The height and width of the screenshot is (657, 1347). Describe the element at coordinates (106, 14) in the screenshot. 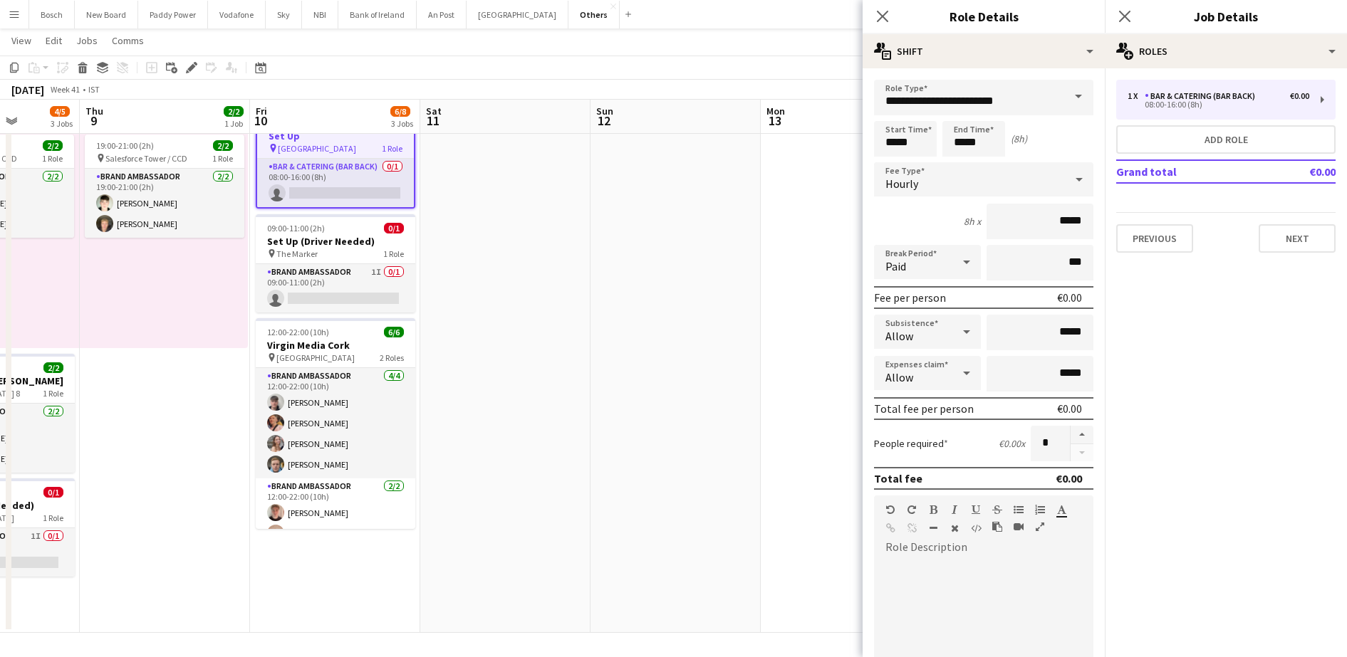

I see `button: New Board` at that location.